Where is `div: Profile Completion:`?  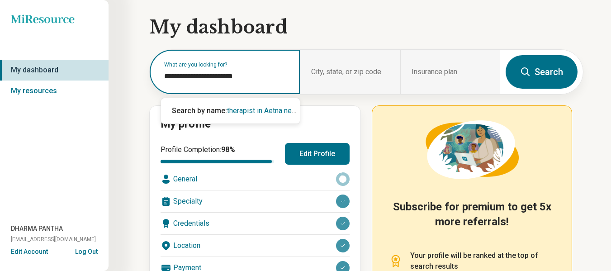
div: Profile Completion: is located at coordinates (217, 154).